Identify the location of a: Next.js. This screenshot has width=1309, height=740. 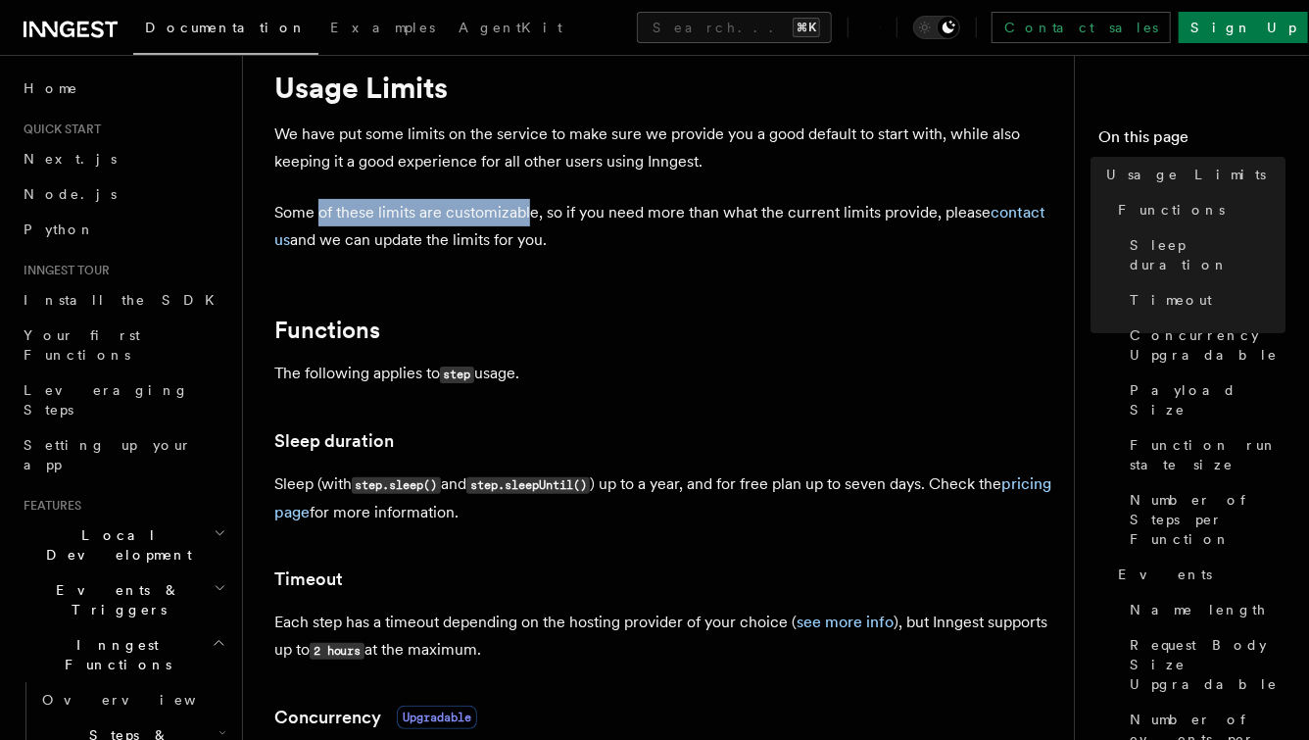
(122, 159).